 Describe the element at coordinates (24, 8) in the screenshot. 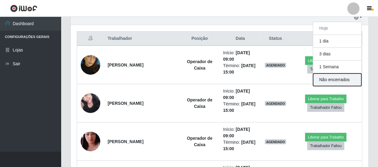

I see `img: CoreUI Logo` at that location.